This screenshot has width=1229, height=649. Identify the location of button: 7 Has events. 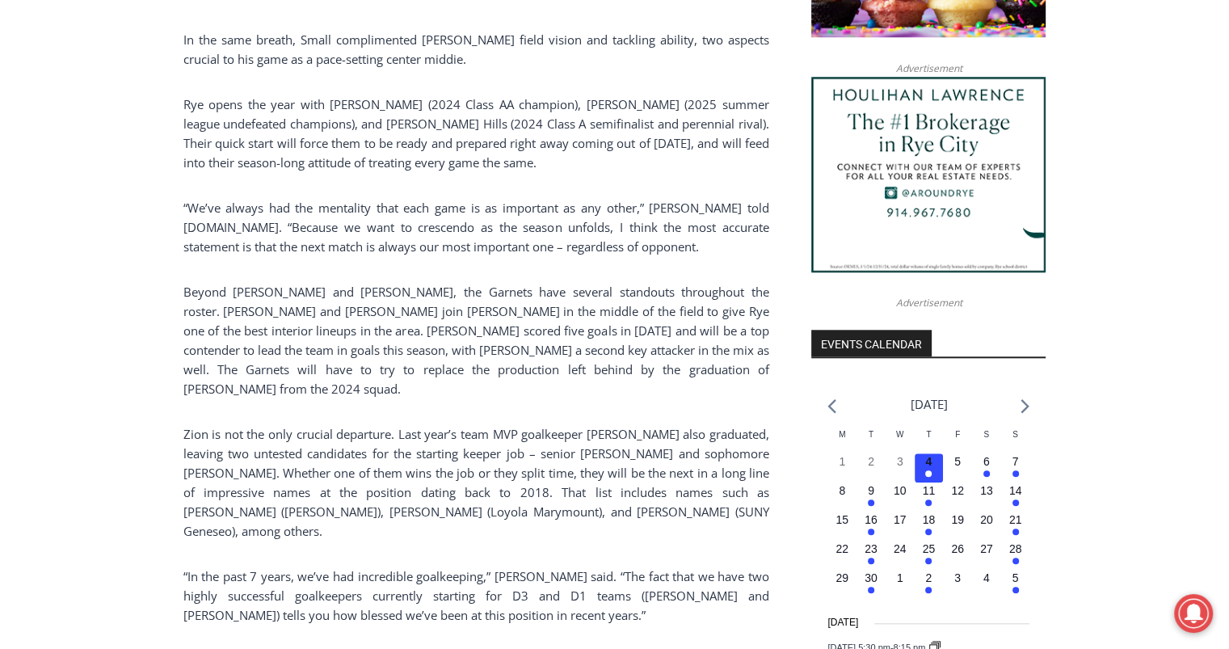
(1016, 468).